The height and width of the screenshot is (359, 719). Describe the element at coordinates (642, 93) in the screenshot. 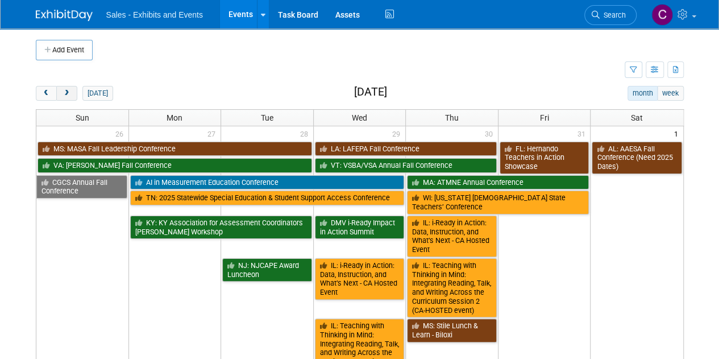

I see `button: month` at that location.